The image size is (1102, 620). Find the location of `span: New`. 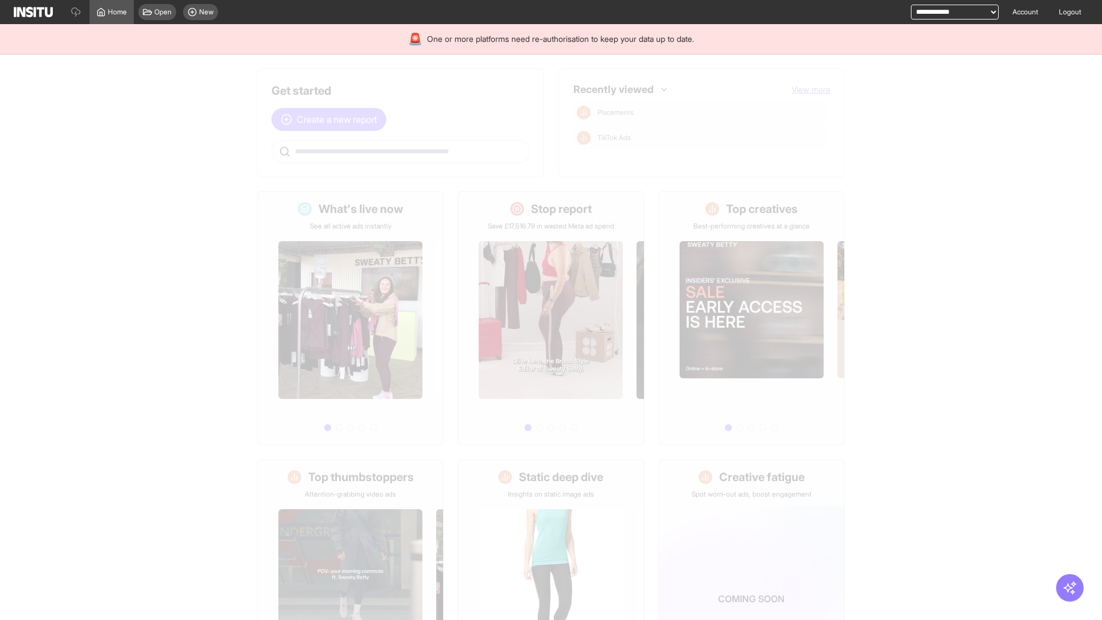

span: New is located at coordinates (206, 12).